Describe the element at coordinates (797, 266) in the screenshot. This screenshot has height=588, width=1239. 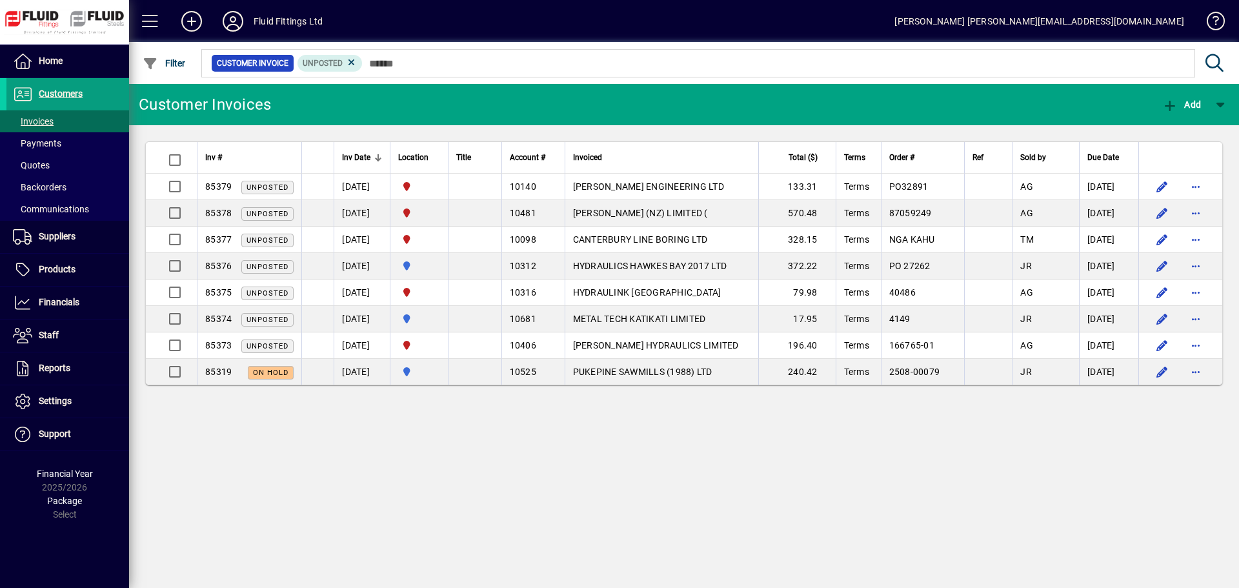
I see `td: 372.22` at that location.